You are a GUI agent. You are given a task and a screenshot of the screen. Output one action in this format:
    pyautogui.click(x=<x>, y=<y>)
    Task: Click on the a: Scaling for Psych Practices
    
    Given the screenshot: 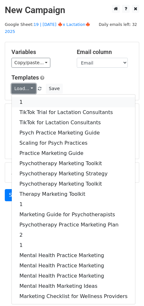 What is the action you would take?
    pyautogui.click(x=73, y=143)
    